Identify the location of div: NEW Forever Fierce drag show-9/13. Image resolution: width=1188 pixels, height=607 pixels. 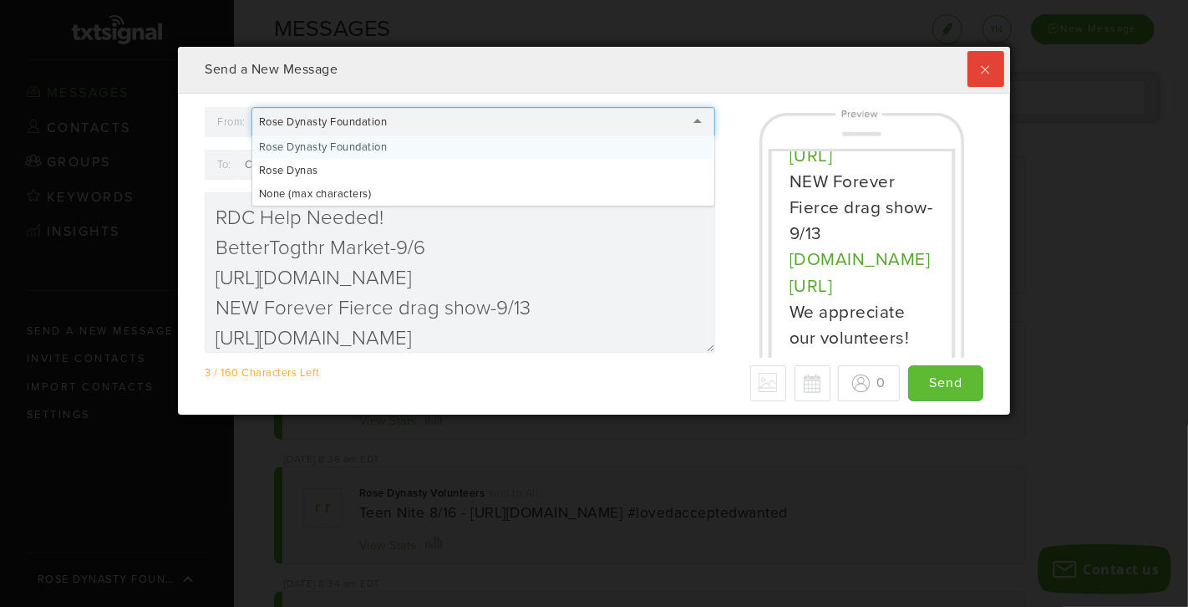
(861, 208).